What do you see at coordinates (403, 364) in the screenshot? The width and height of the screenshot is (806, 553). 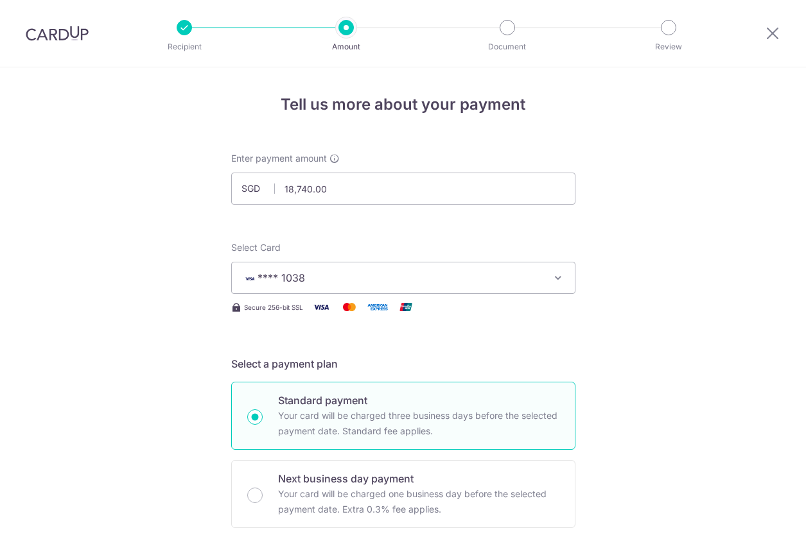 I see `h5: Select a payment plan` at bounding box center [403, 364].